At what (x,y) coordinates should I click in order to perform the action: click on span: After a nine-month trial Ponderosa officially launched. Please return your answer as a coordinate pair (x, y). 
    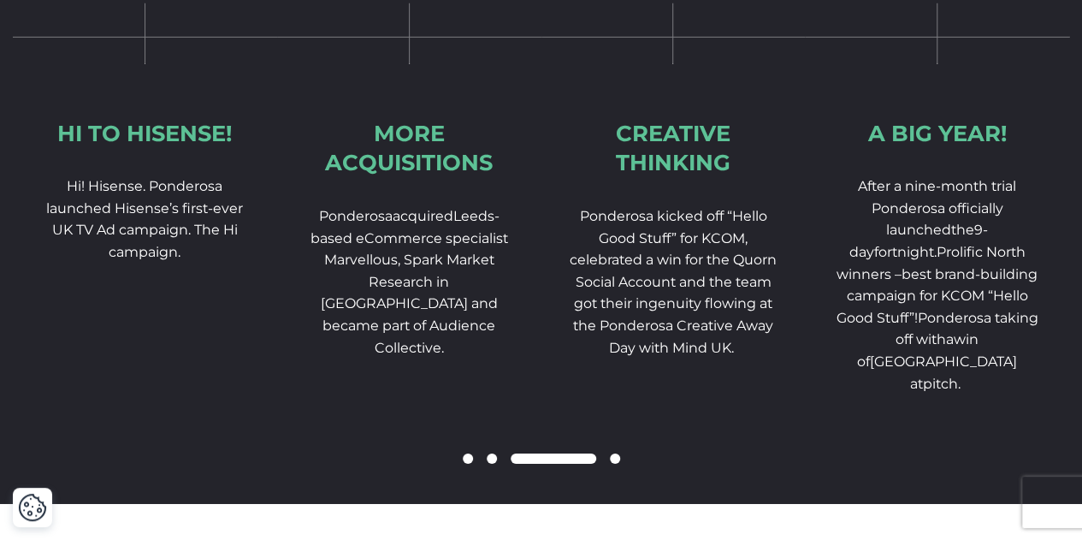
    Looking at the image, I should click on (937, 208).